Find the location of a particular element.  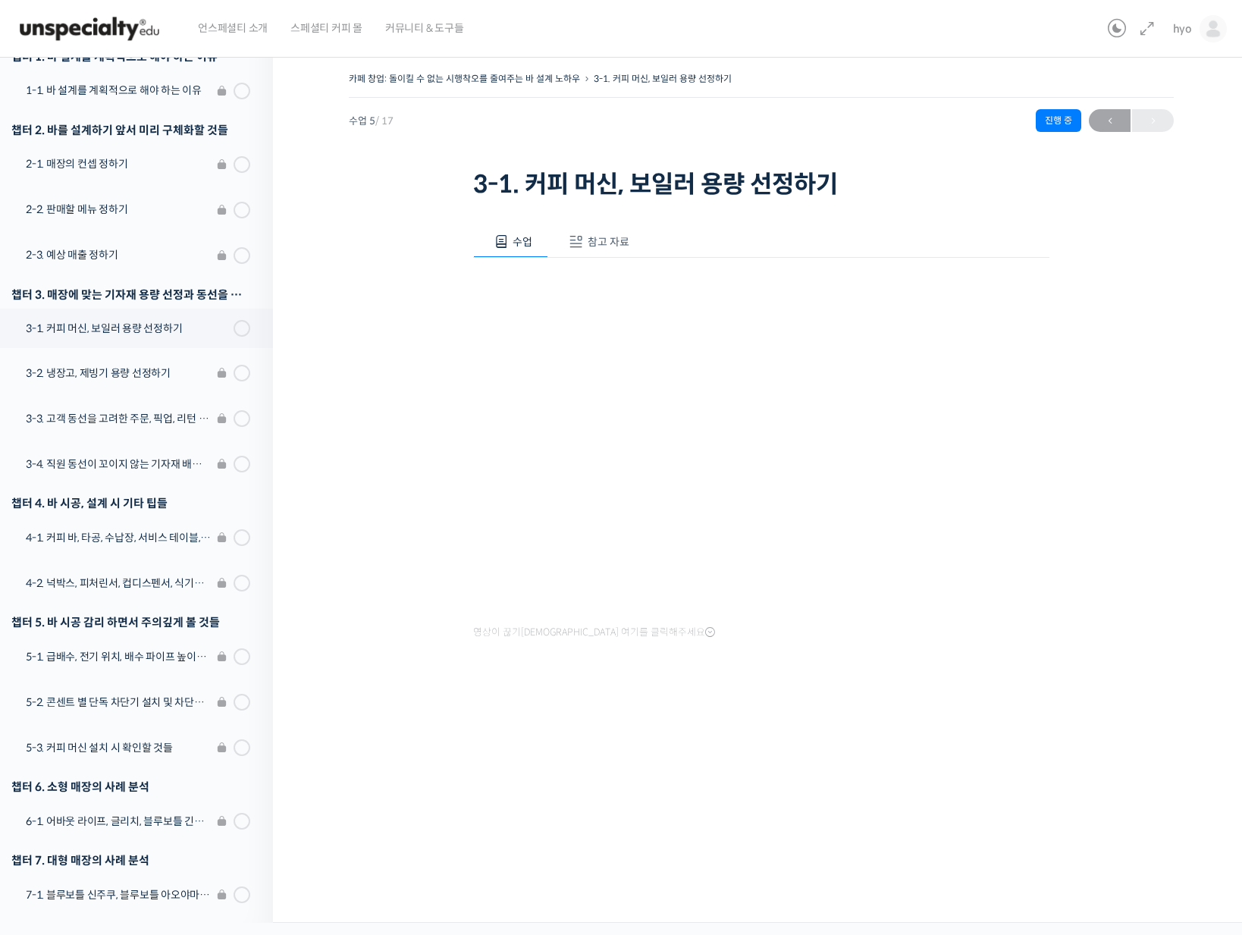

span: 홈 is located at coordinates (52, 509).